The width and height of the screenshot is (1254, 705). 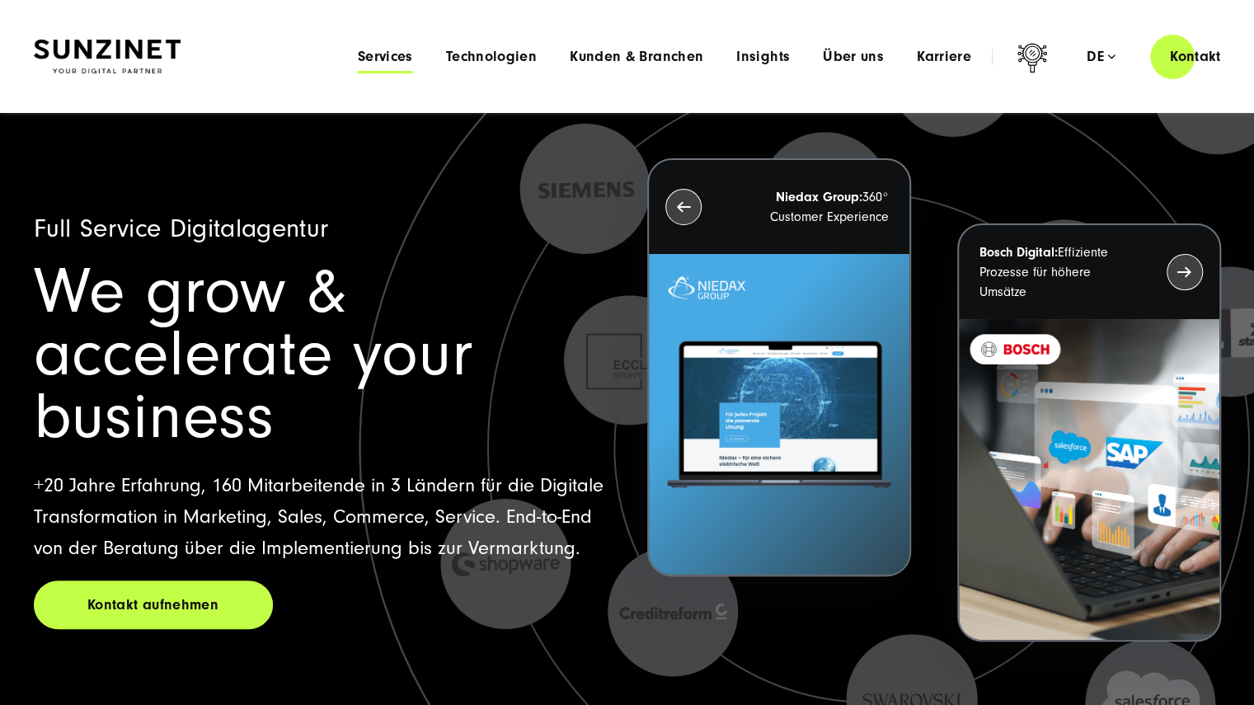 What do you see at coordinates (944, 57) in the screenshot?
I see `a: Karriere` at bounding box center [944, 57].